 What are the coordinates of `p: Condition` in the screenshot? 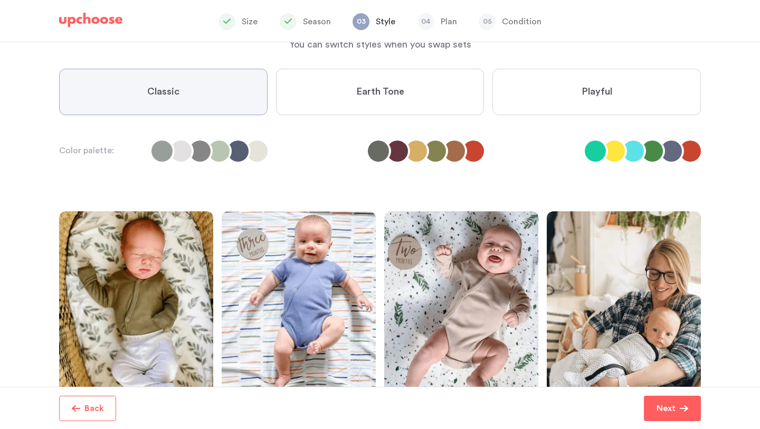 It's located at (521, 22).